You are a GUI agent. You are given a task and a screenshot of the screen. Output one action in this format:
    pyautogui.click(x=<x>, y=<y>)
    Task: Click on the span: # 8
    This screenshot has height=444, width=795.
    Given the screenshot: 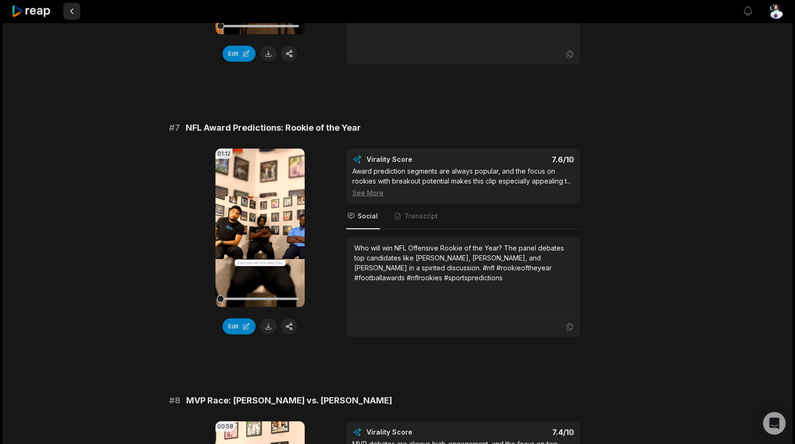 What is the action you would take?
    pyautogui.click(x=175, y=401)
    